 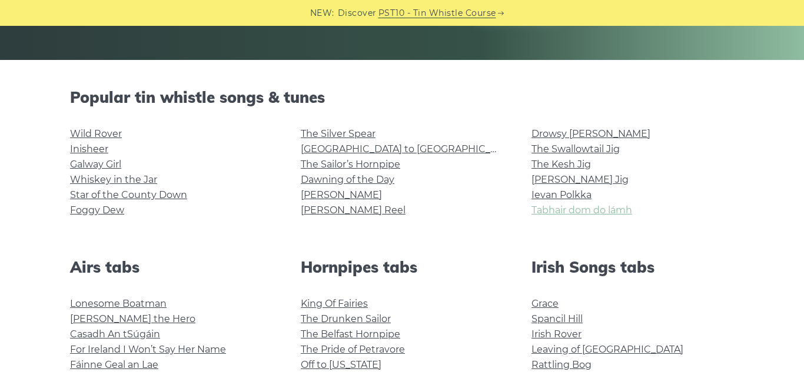 What do you see at coordinates (95, 164) in the screenshot?
I see `a: Galway Girl` at bounding box center [95, 164].